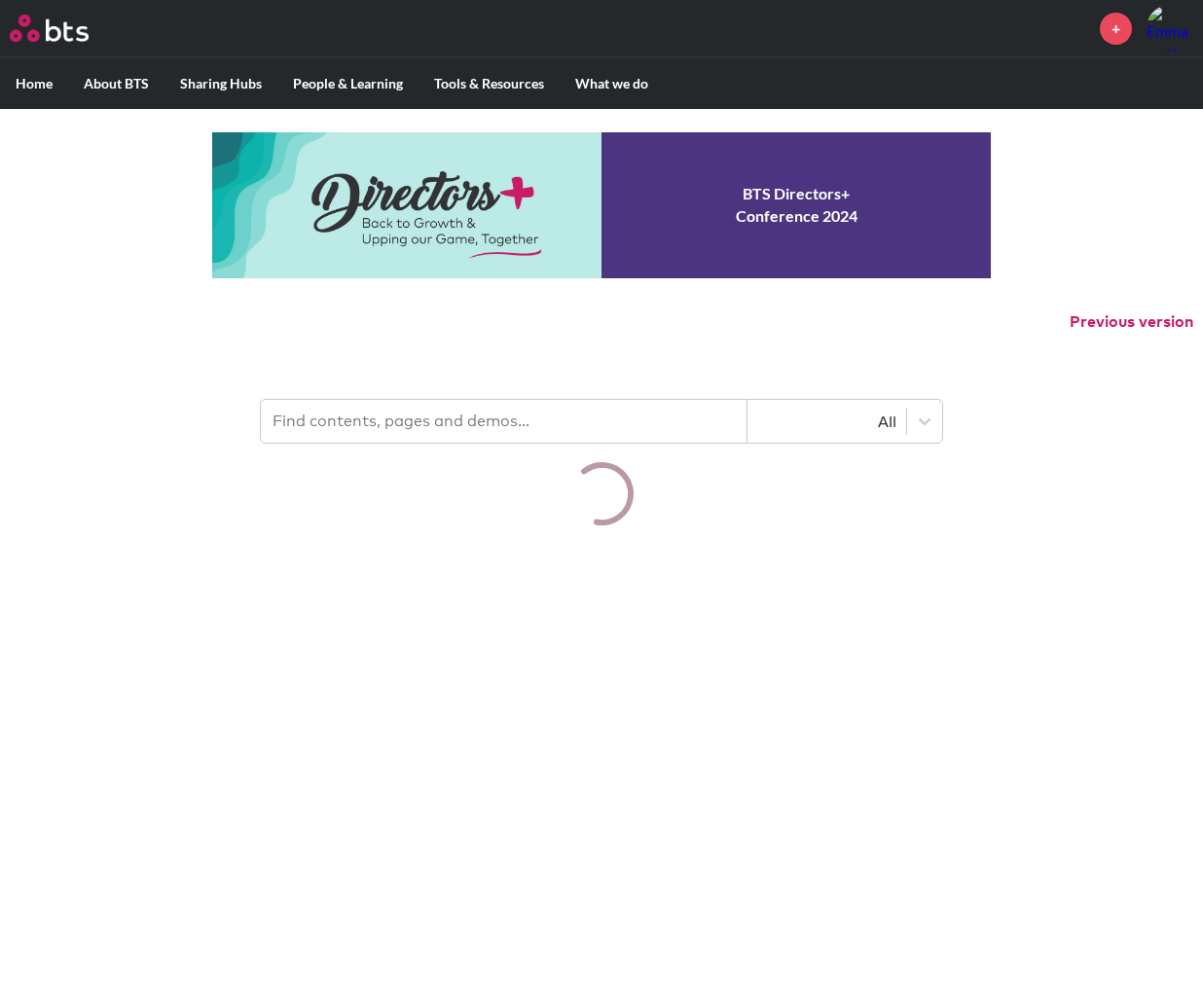 The height and width of the screenshot is (1008, 1203). I want to click on label: What we do, so click(611, 84).